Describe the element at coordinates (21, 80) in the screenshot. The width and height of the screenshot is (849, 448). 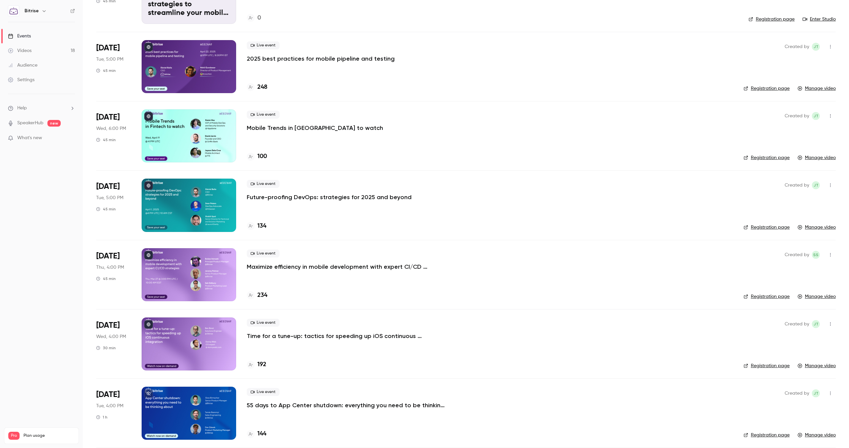
I see `div: Settings` at that location.